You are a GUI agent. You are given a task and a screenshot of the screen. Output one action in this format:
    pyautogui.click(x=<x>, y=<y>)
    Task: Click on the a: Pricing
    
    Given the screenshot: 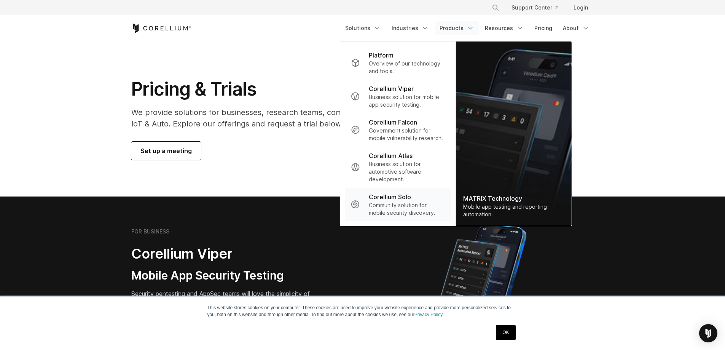 What is the action you would take?
    pyautogui.click(x=543, y=28)
    